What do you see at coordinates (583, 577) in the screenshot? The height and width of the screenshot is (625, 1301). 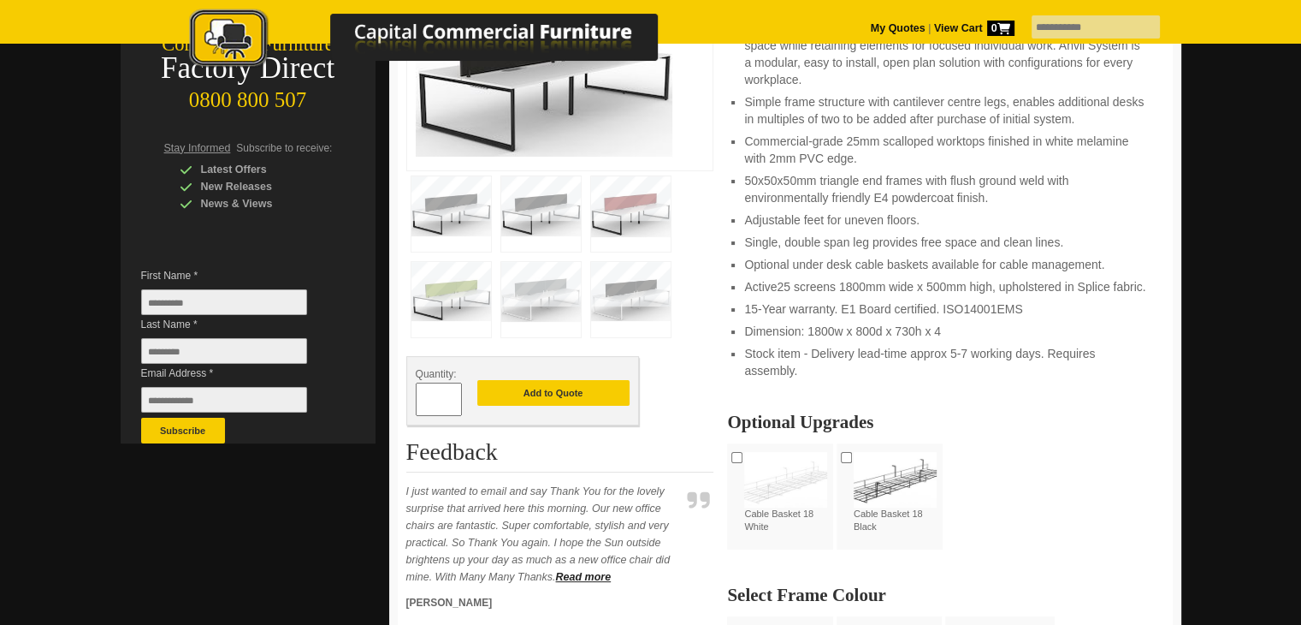 I see `a: Read more` at bounding box center [583, 577].